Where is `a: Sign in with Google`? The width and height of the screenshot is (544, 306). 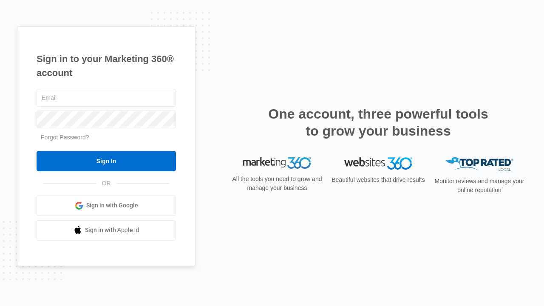
a: Sign in with Google is located at coordinates (106, 206).